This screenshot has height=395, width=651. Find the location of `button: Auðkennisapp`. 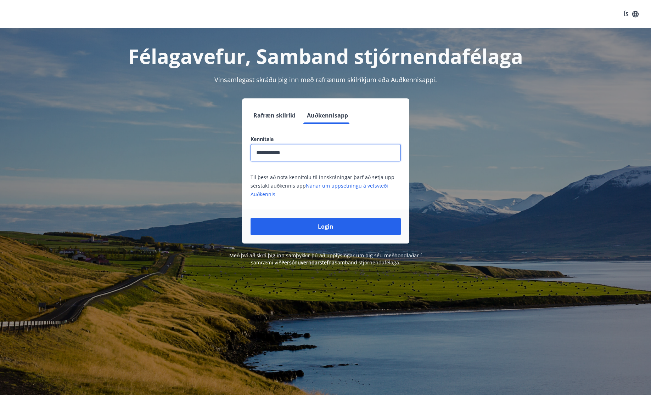

button: Auðkennisapp is located at coordinates (327, 115).